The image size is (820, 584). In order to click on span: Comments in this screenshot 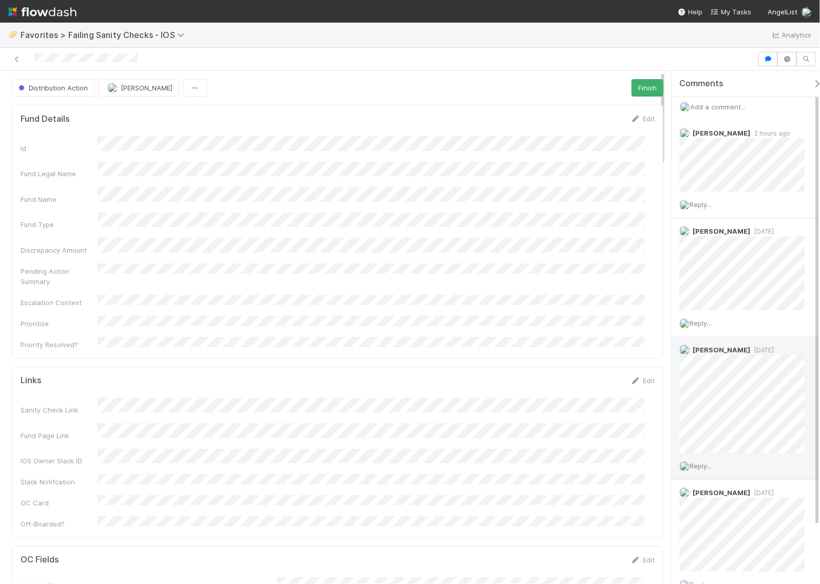, I will do `click(701, 84)`.